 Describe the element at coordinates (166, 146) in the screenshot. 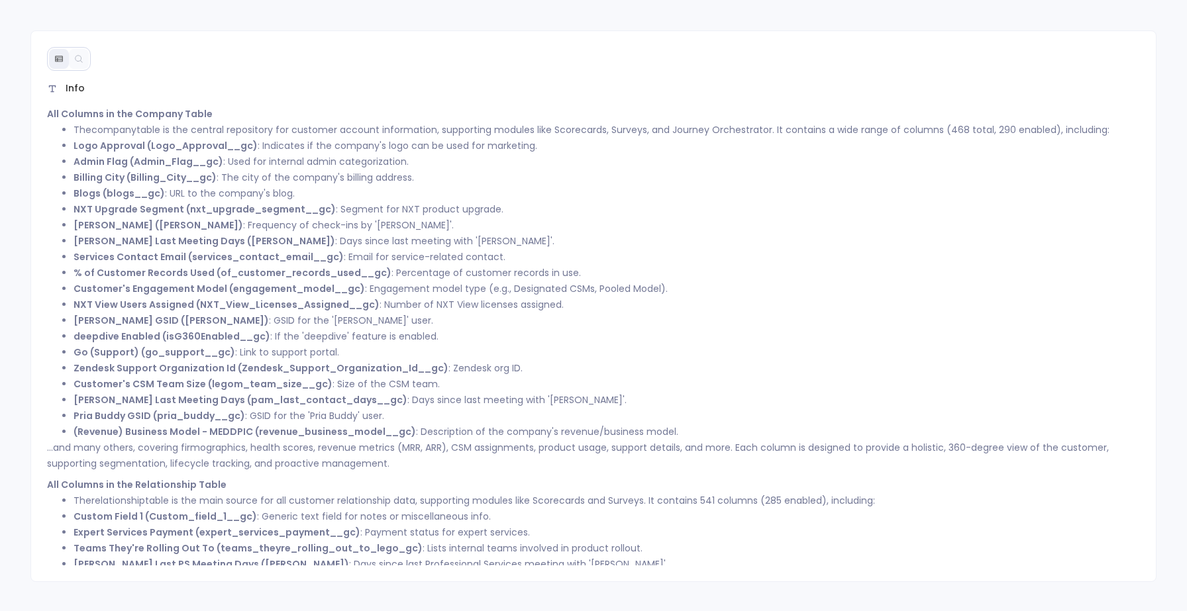

I see `strong: Logo Approval (Logo_Approval__gc)` at that location.